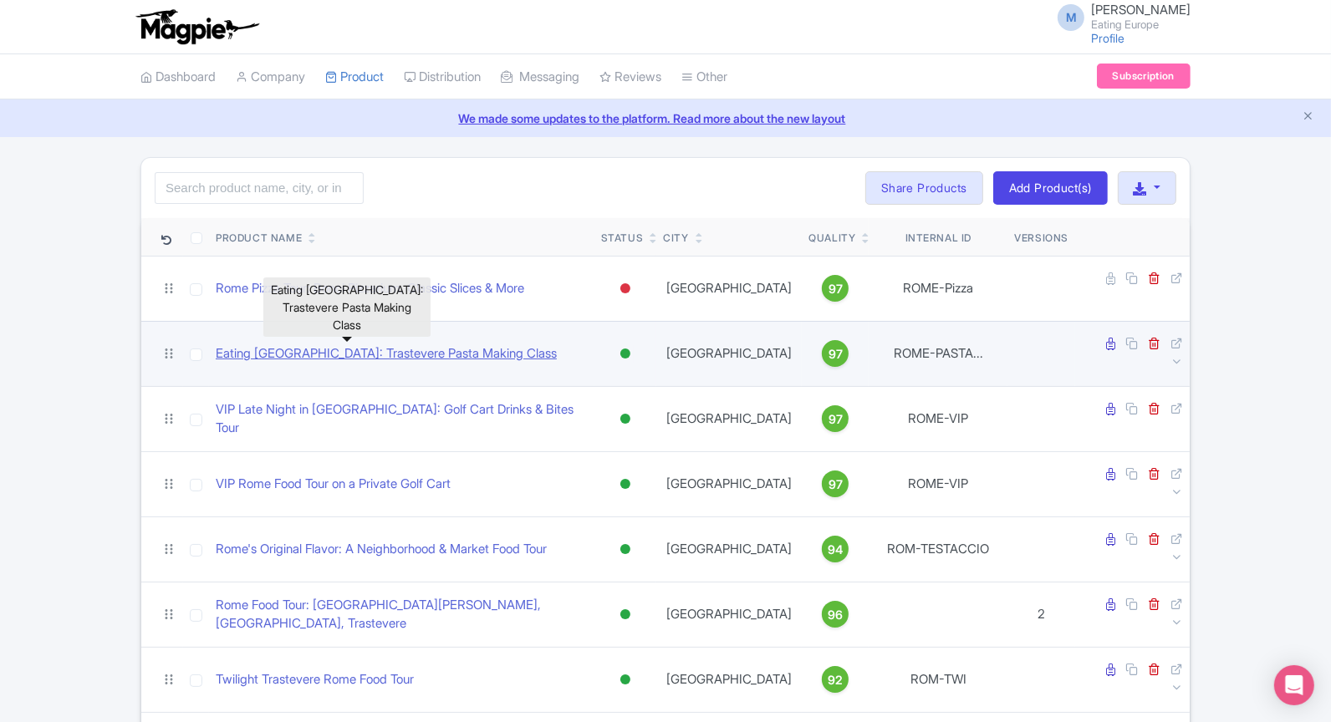 Image resolution: width=1331 pixels, height=722 pixels. I want to click on a: 96, so click(835, 614).